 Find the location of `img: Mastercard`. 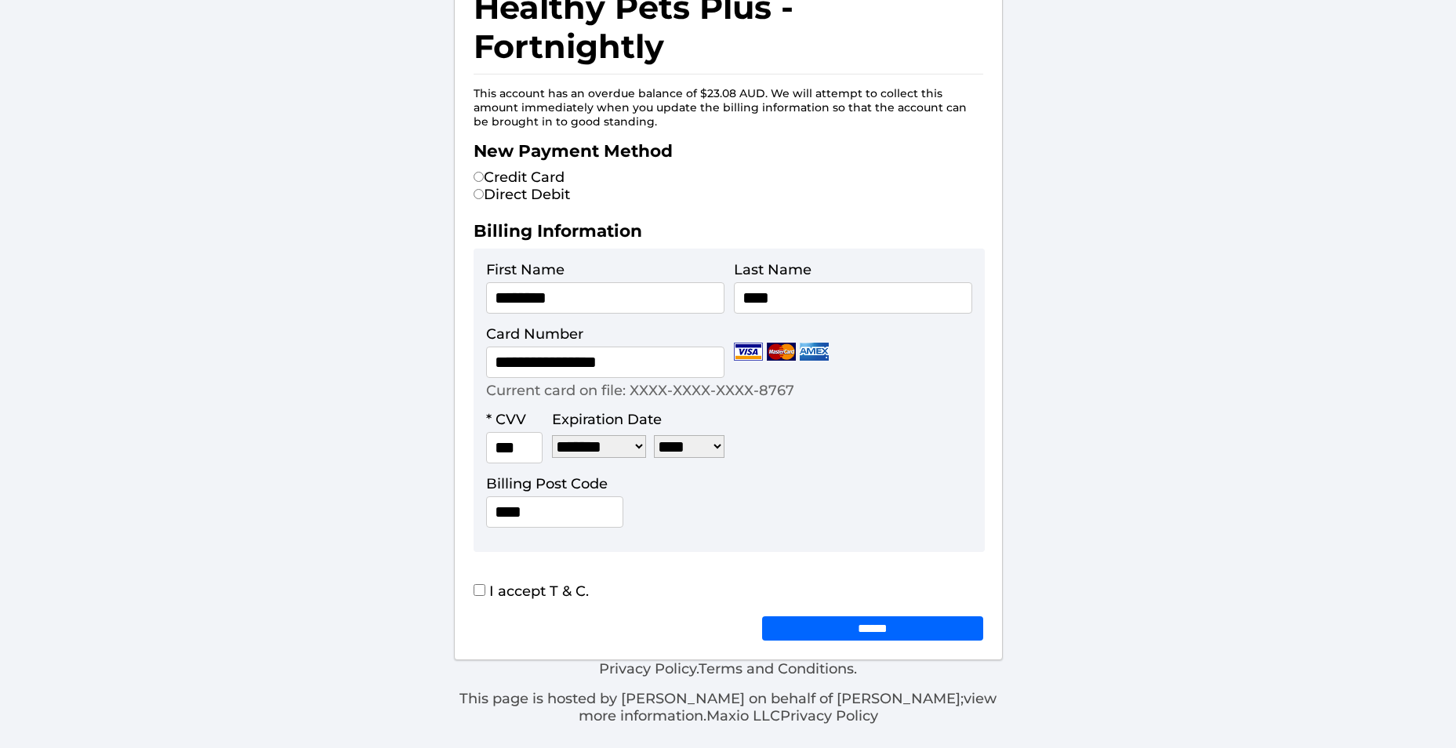

img: Mastercard is located at coordinates (781, 351).